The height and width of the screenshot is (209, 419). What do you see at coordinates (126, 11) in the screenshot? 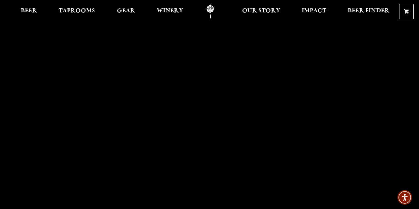
I see `span: Gear` at bounding box center [126, 11].